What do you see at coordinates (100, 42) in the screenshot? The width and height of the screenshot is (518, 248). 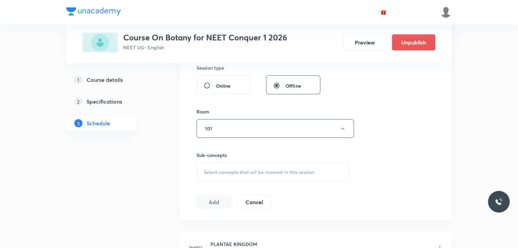 I see `img: CE609631-5534-4DED-B32C-585F76E7FC7E_plus.png` at bounding box center [100, 42].